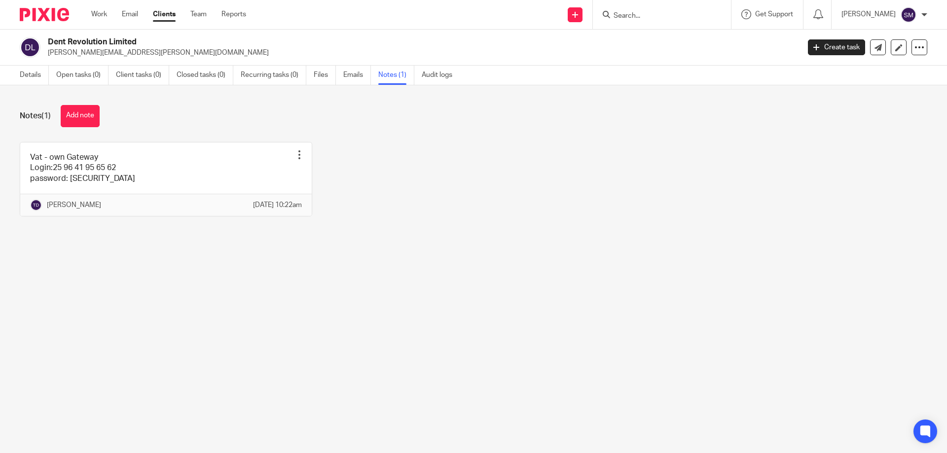 The height and width of the screenshot is (453, 947). I want to click on a: Details, so click(34, 75).